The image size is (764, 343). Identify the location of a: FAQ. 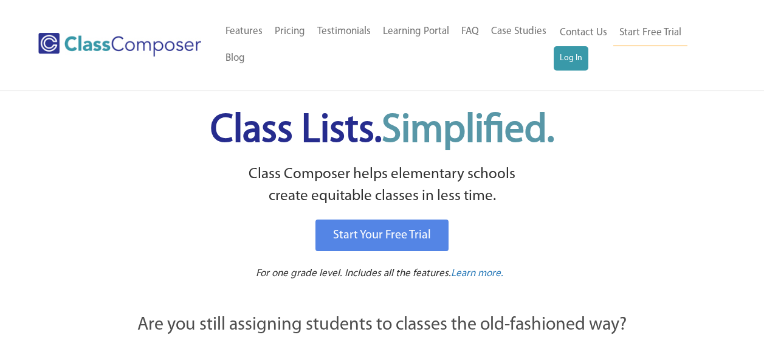
(470, 32).